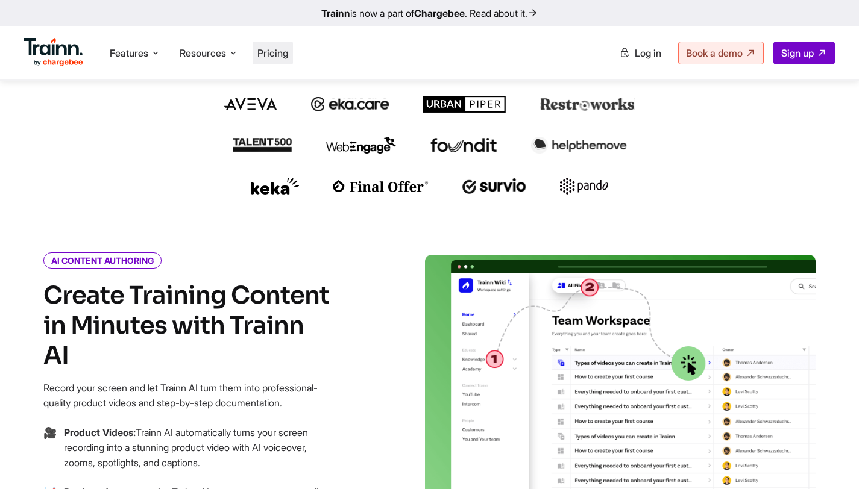 The width and height of the screenshot is (859, 489). Describe the element at coordinates (463, 145) in the screenshot. I see `img: foundit logo` at that location.